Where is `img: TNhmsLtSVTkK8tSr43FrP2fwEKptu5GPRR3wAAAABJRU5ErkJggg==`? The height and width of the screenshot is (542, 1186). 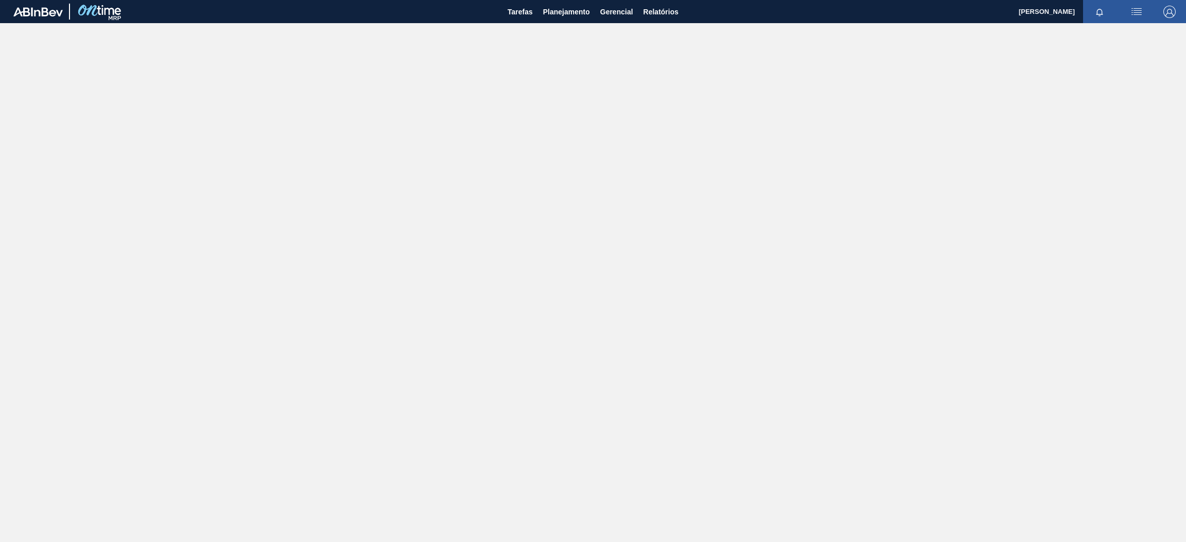
img: TNhmsLtSVTkK8tSr43FrP2fwEKptu5GPRR3wAAAABJRU5ErkJggg== is located at coordinates (38, 12).